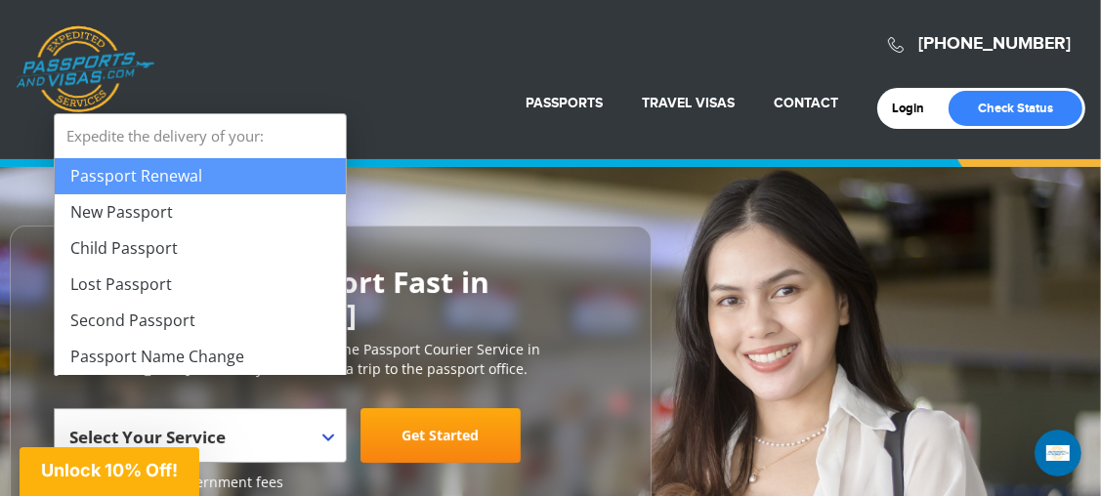  I want to click on li: Passport Renewal, so click(200, 176).